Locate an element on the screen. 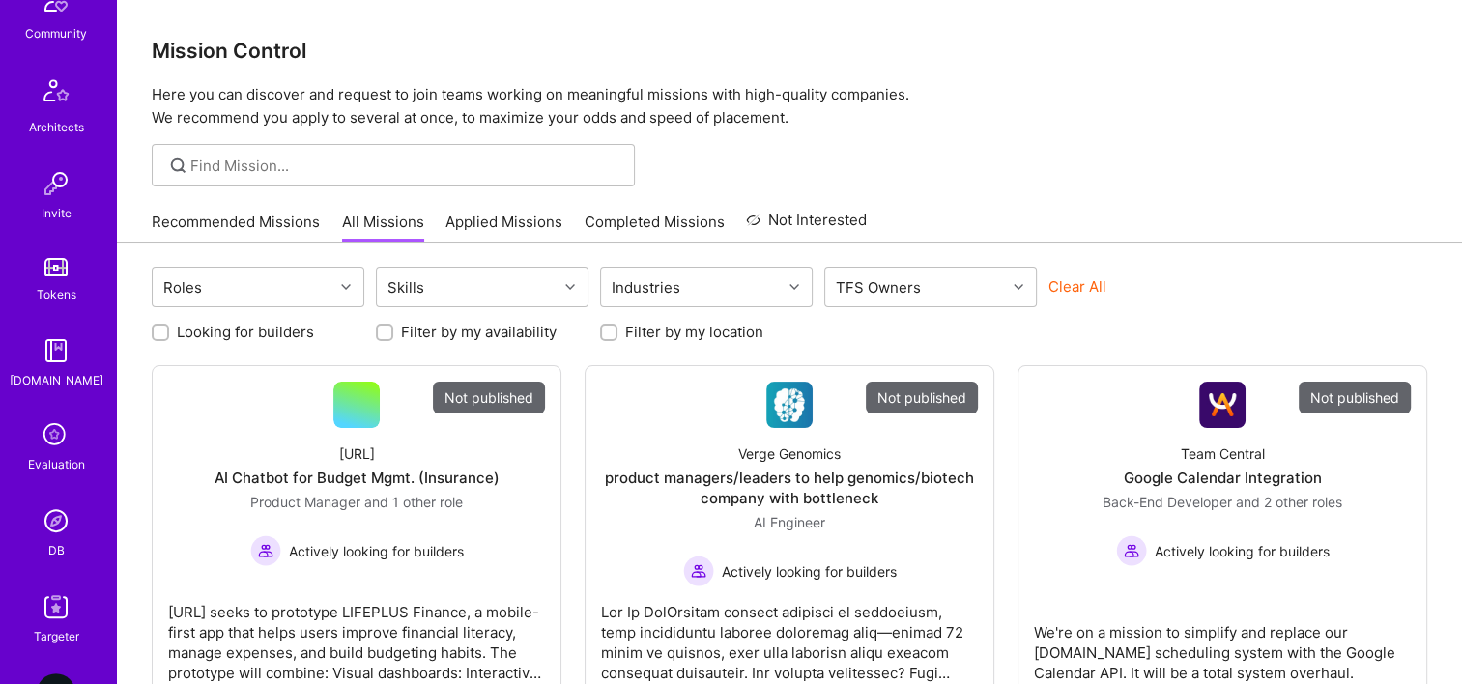 This screenshot has width=1462, height=684. div: AI Chatbot for Budget Mgmt. (Insurance) is located at coordinates (357, 477).